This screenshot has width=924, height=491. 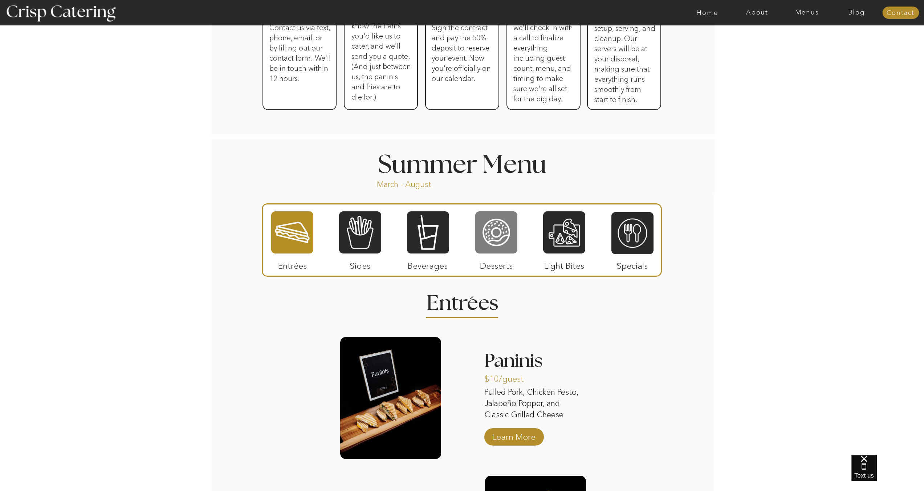 I want to click on h3: We're so glad you're here! Contact us via text, phone, email, or by filling out our contact form!..., so click(x=300, y=51).